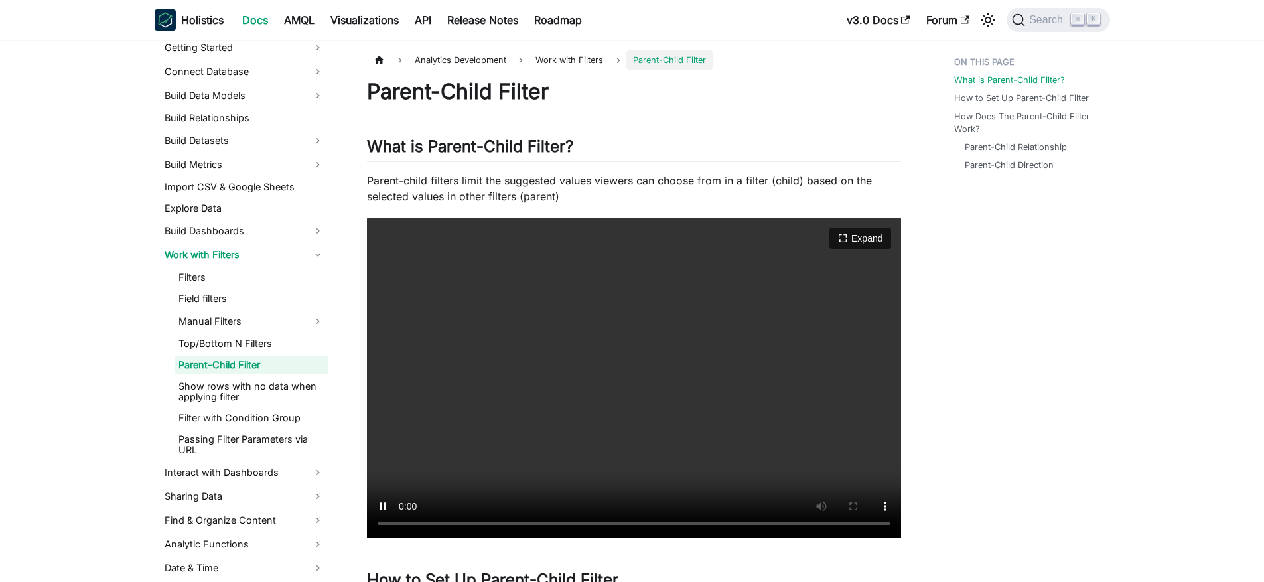 Image resolution: width=1264 pixels, height=582 pixels. I want to click on a: Build Datasets, so click(244, 141).